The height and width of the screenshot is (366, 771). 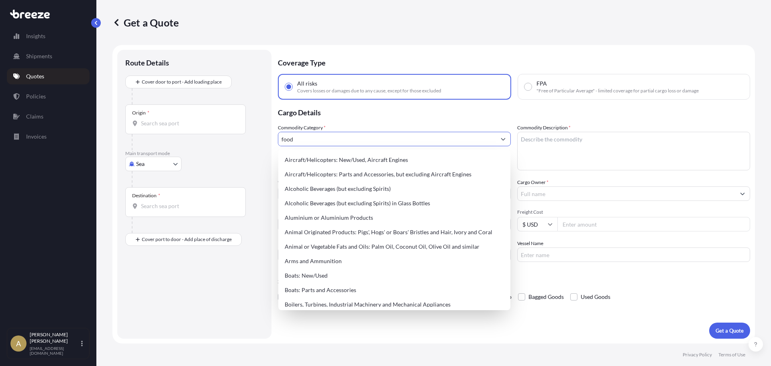 I want to click on span: Cover port to door - Add place of discharge, so click(x=187, y=239).